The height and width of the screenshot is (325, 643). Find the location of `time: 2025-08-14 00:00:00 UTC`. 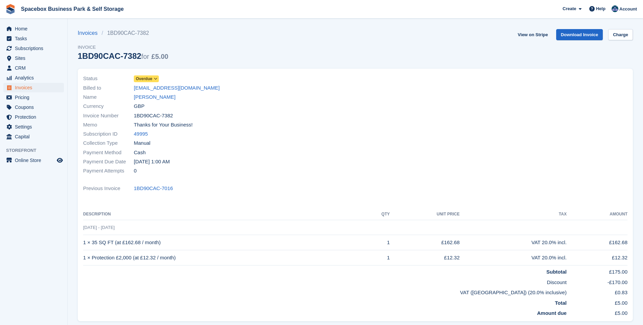

time: 2025-08-14 00:00:00 UTC is located at coordinates (152, 161).